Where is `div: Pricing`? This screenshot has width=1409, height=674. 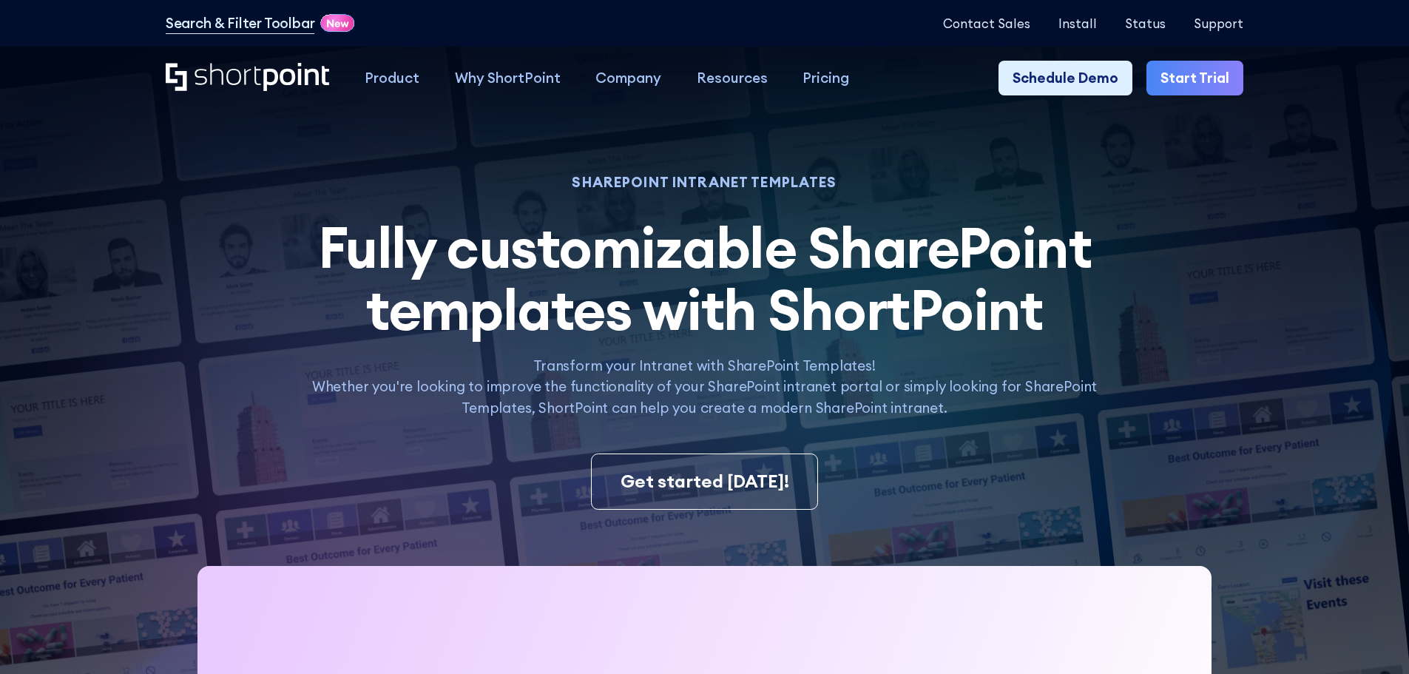
div: Pricing is located at coordinates (826, 78).